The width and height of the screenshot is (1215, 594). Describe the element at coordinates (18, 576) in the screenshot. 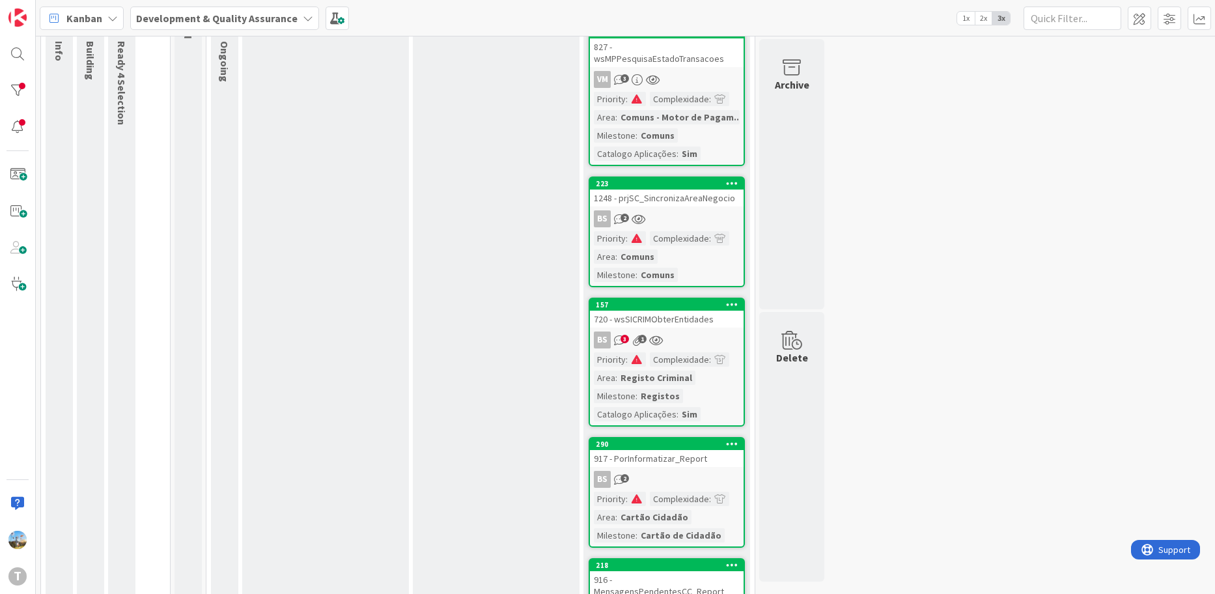

I see `div: T` at that location.